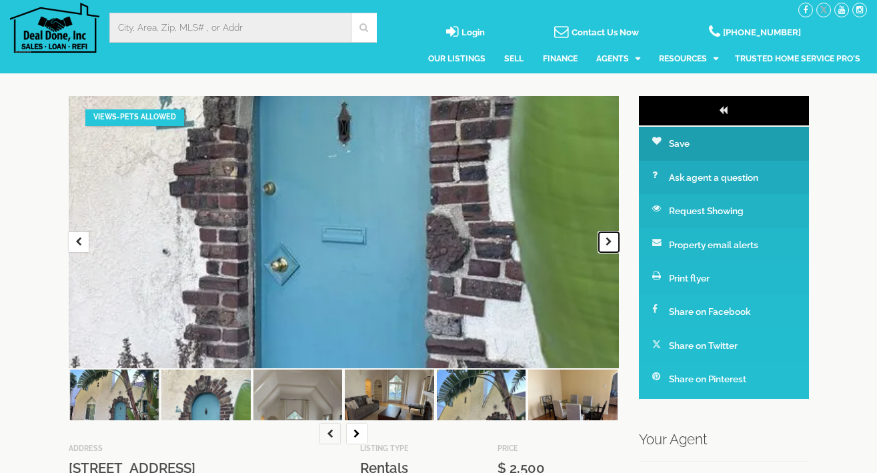  Describe the element at coordinates (688, 59) in the screenshot. I see `a: Resources` at that location.